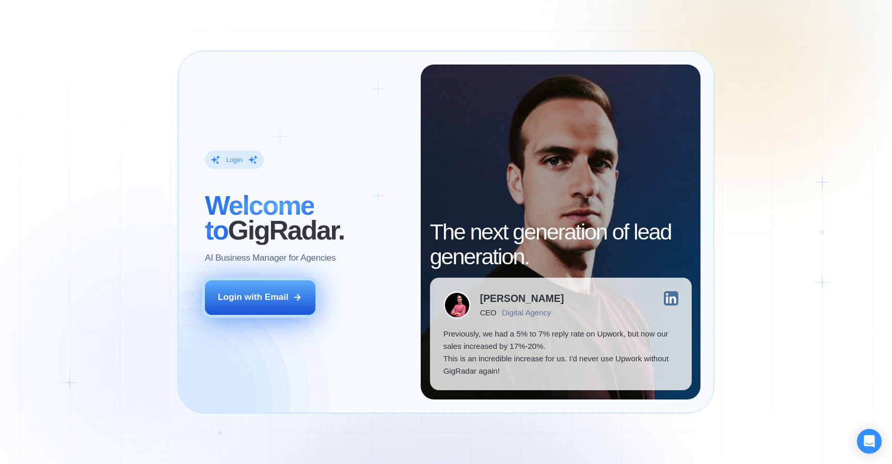 The height and width of the screenshot is (464, 892). I want to click on div: Digital Agency, so click(526, 312).